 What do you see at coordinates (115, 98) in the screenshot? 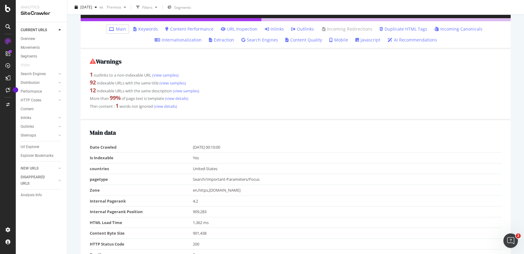
I see `strong: 99 %` at bounding box center [115, 98].